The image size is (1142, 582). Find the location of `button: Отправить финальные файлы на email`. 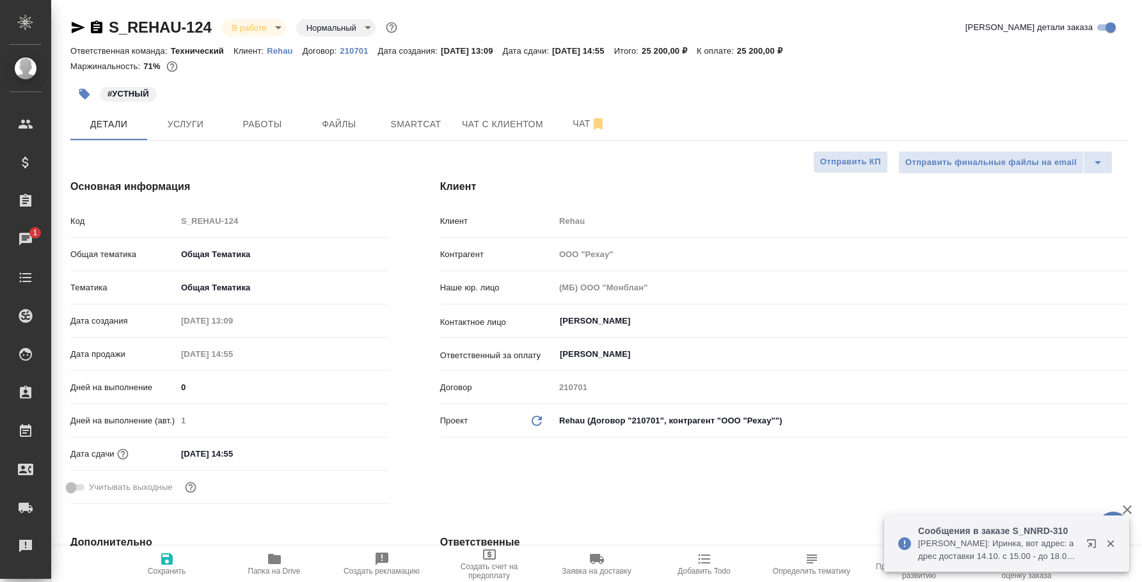

button: Отправить финальные файлы на email is located at coordinates (991, 163).